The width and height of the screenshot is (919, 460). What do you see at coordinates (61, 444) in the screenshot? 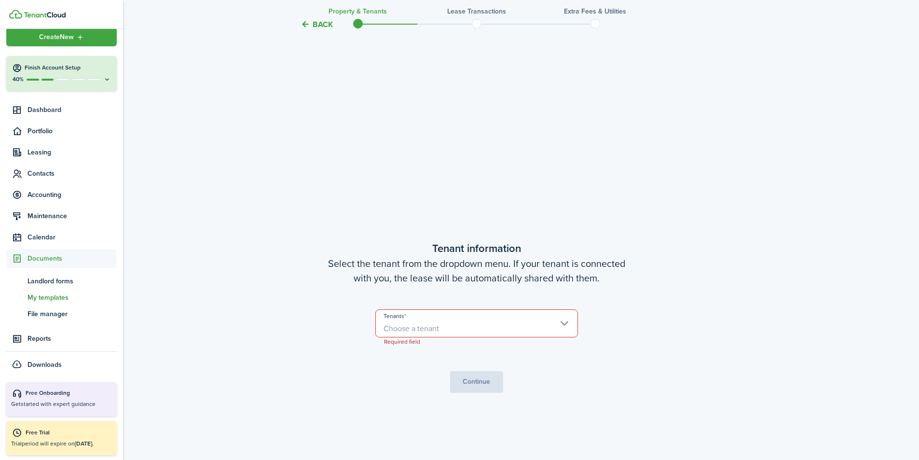
I see `p: Trial` at bounding box center [61, 444].